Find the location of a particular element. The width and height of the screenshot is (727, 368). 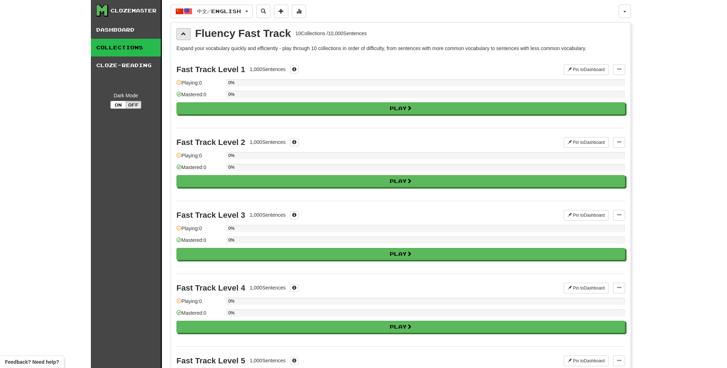

a: Dashboard is located at coordinates (126, 30).